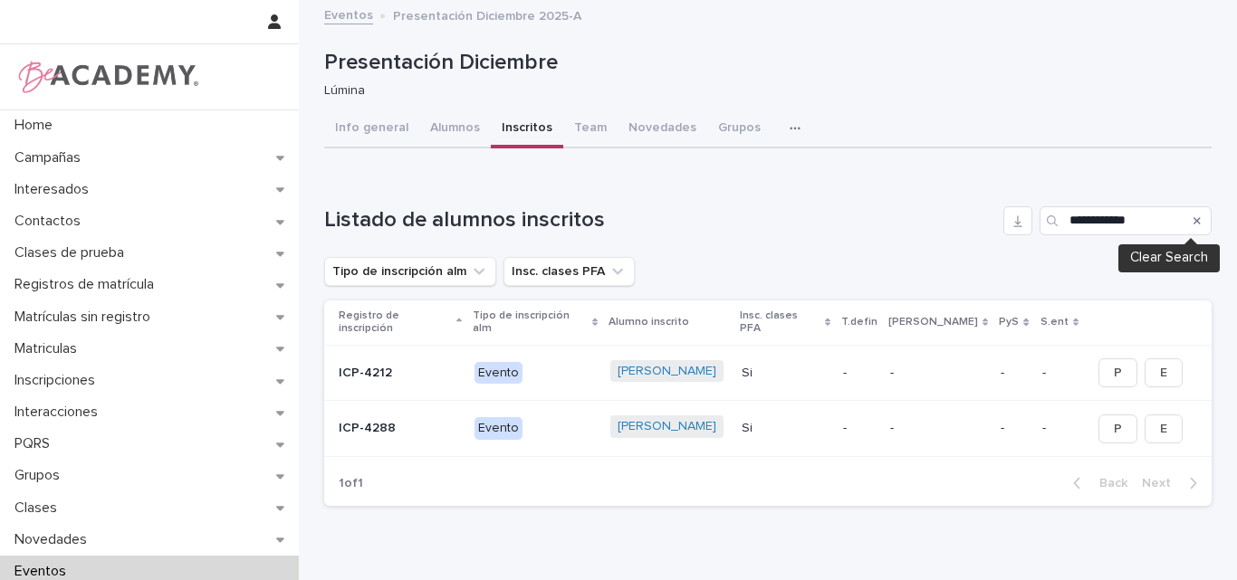 Image resolution: width=1237 pixels, height=580 pixels. I want to click on span: Next, so click(1162, 483).